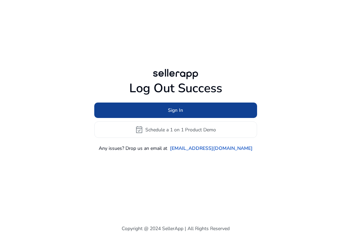 Image resolution: width=351 pixels, height=238 pixels. I want to click on span: event_available, so click(139, 129).